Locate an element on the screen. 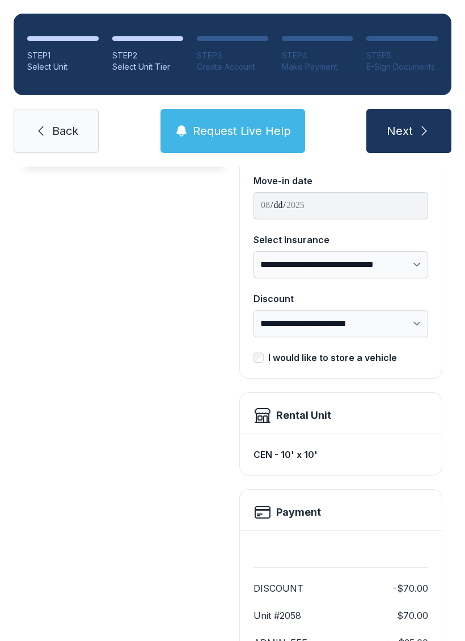  div: STEP 2 is located at coordinates (148, 56).